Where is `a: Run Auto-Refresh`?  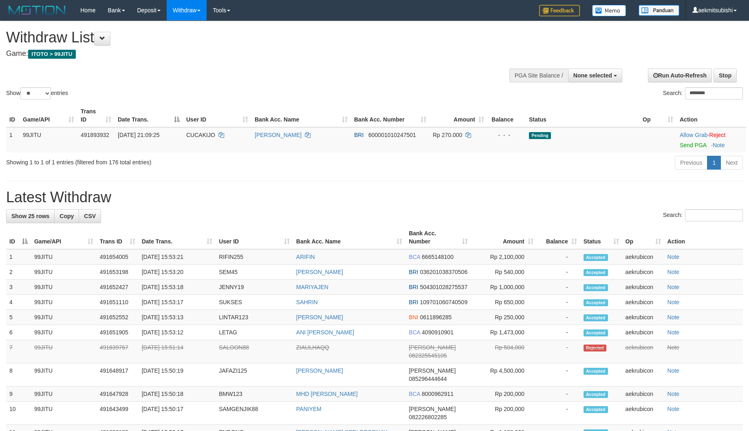
a: Run Auto-Refresh is located at coordinates (680, 75).